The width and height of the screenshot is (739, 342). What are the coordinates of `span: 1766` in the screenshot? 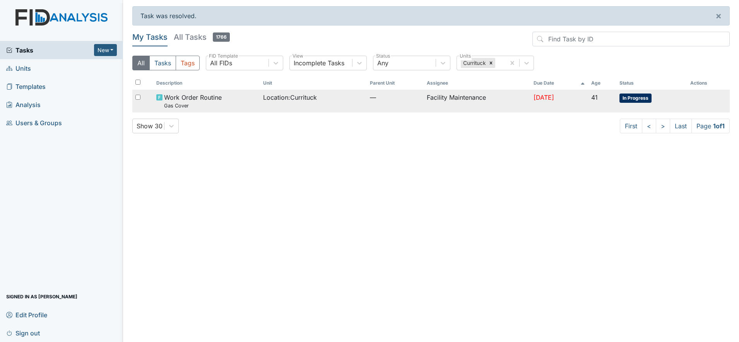 It's located at (221, 37).